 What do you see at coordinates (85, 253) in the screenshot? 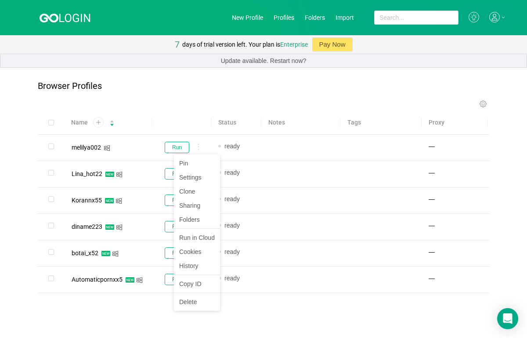
I see `div: botai_x52` at bounding box center [85, 253].